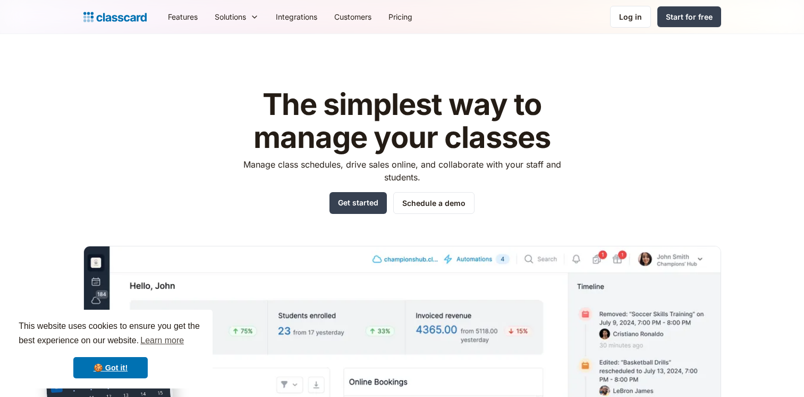 Image resolution: width=804 pixels, height=397 pixels. I want to click on a: Get started, so click(358, 203).